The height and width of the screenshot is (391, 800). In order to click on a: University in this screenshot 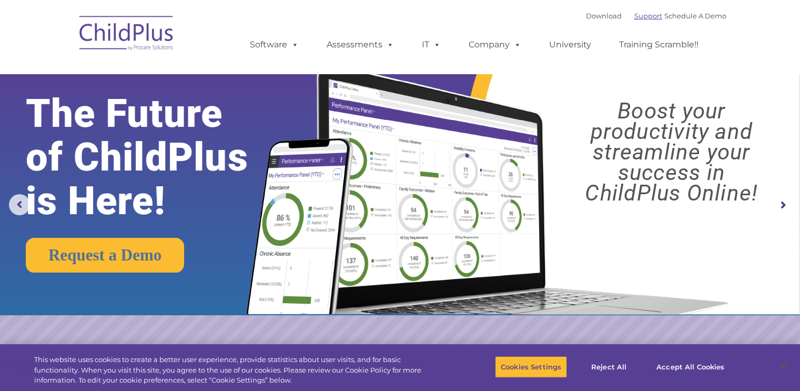, I will do `click(570, 45)`.